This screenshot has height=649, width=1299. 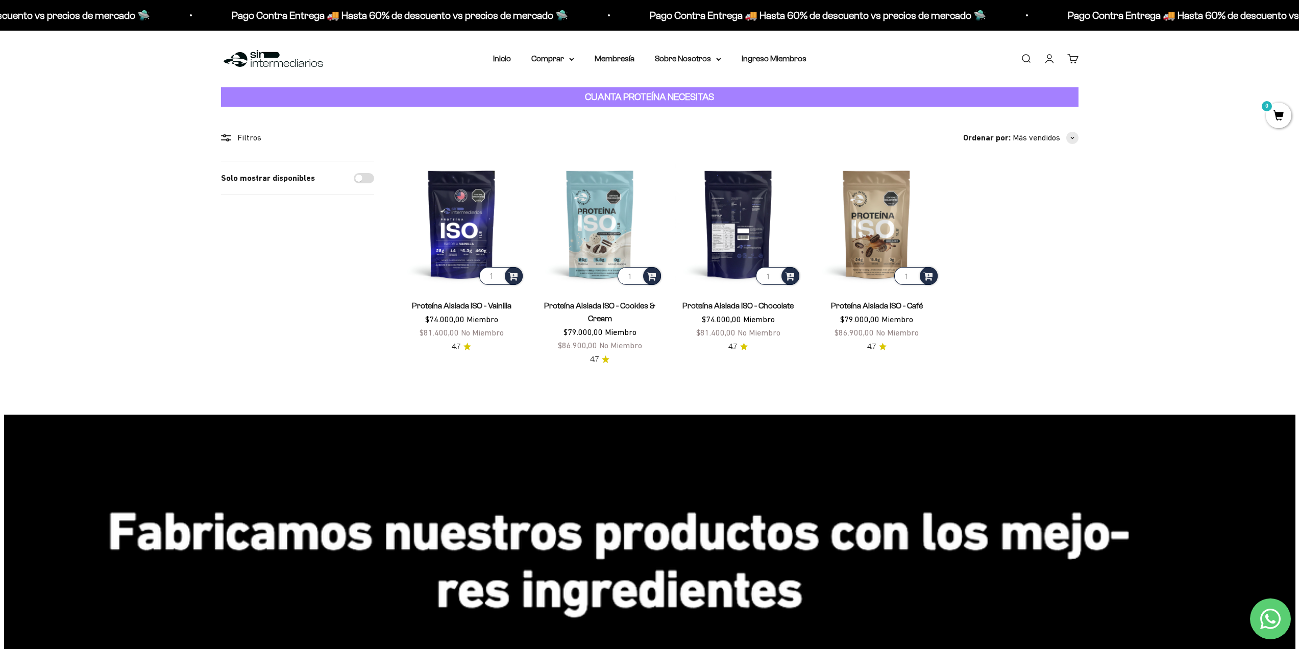 I want to click on label: Solo mostrar disponibles, so click(x=268, y=178).